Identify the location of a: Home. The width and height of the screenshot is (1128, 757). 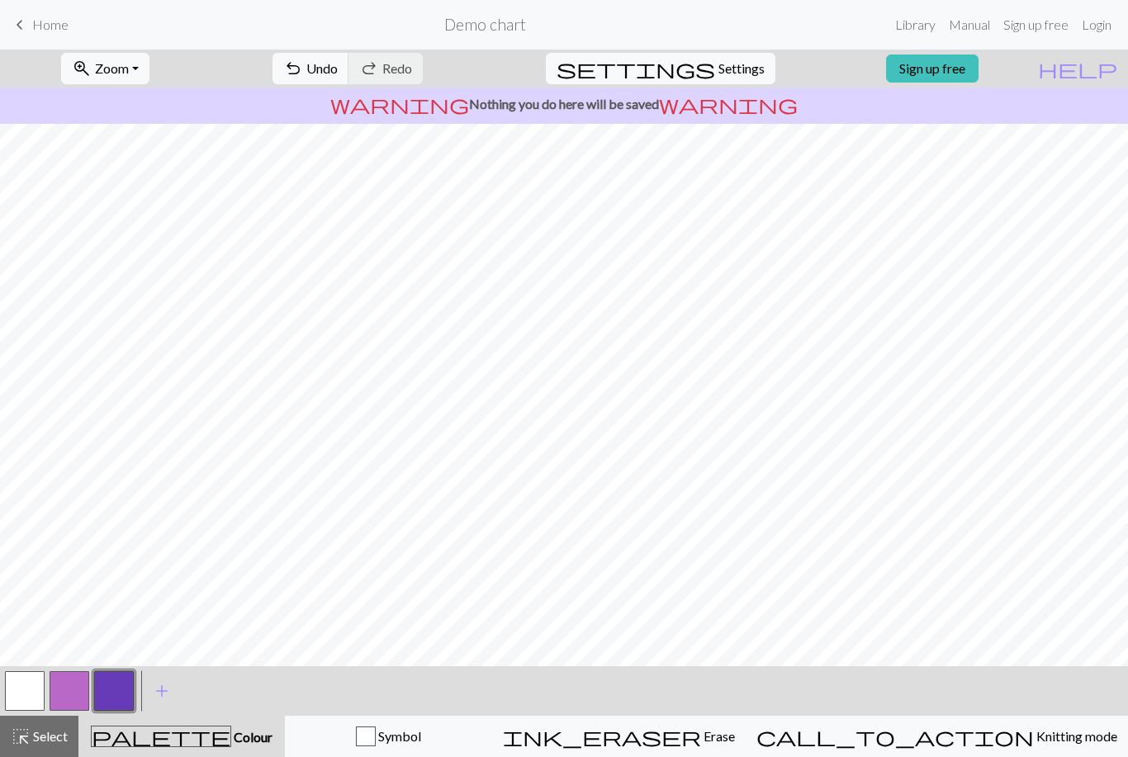
(39, 25).